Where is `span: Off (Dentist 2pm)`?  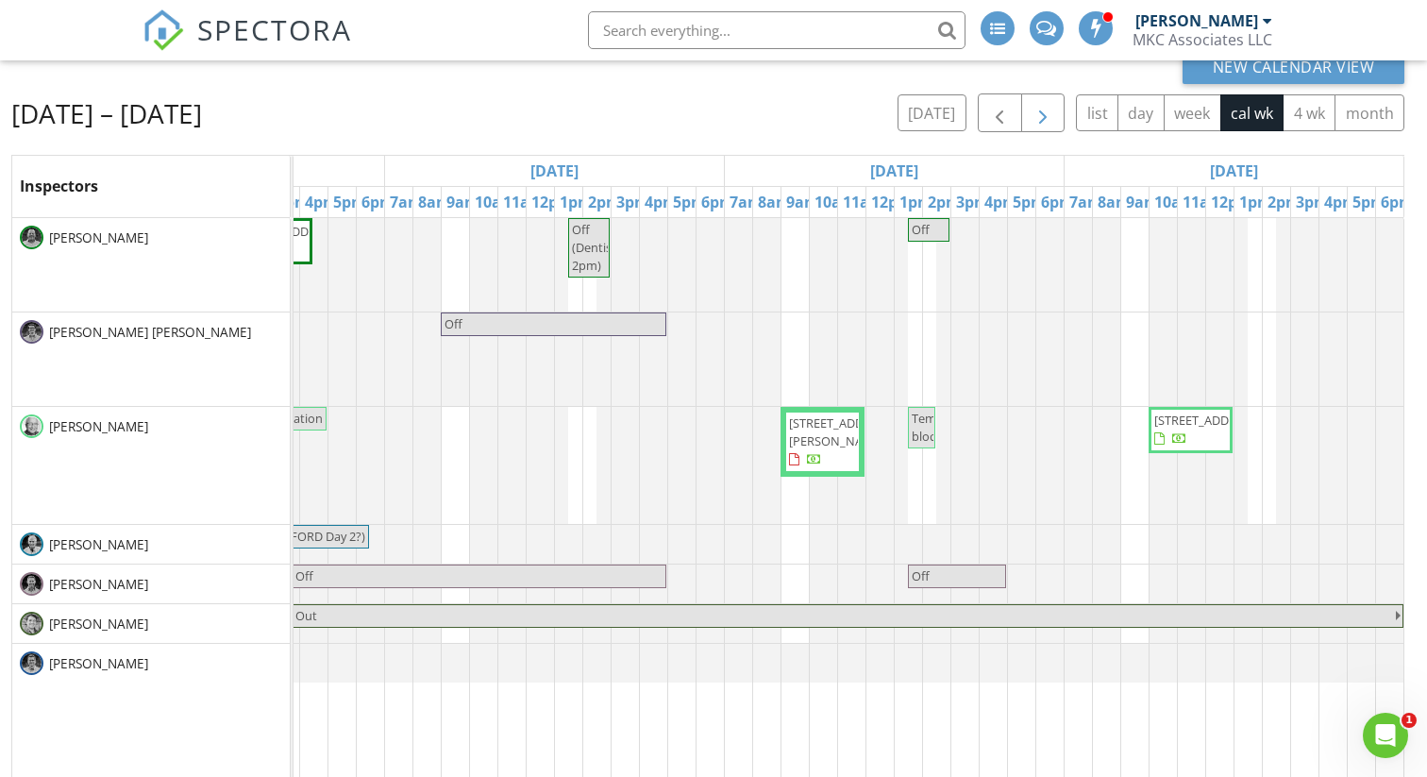
span: Off (Dentist 2pm) is located at coordinates (593, 247).